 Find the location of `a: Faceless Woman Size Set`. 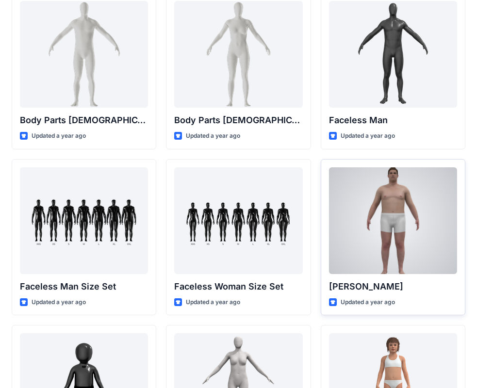

a: Faceless Woman Size Set is located at coordinates (238, 221).